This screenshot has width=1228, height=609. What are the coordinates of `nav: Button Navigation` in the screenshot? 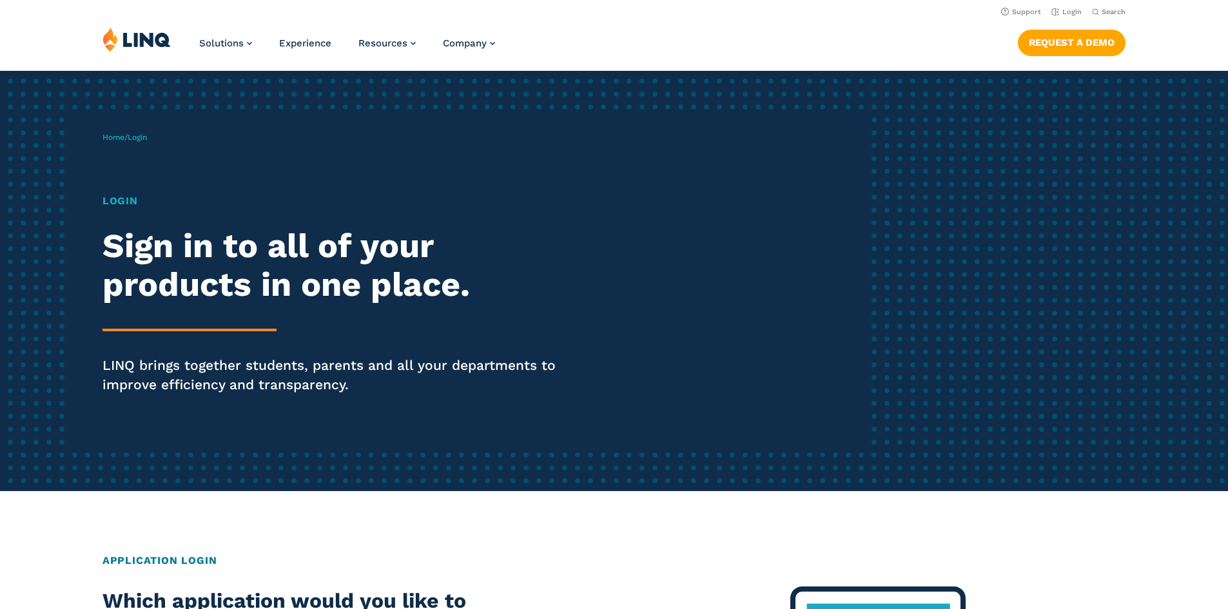 It's located at (1071, 41).